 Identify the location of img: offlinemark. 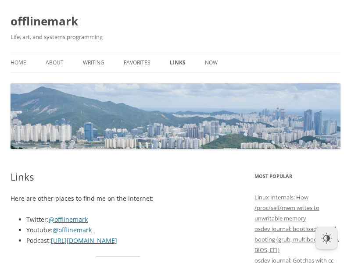
(175, 116).